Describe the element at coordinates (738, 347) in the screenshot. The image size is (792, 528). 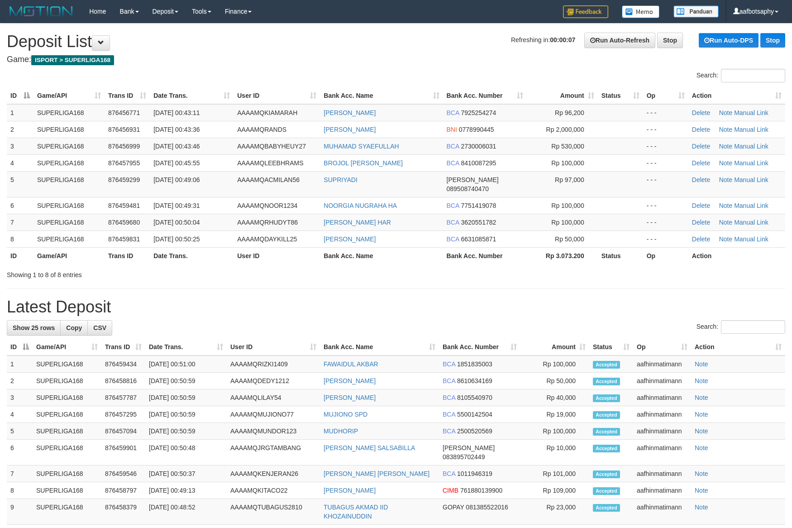
I see `th: Action: activate to sort column ascending` at that location.